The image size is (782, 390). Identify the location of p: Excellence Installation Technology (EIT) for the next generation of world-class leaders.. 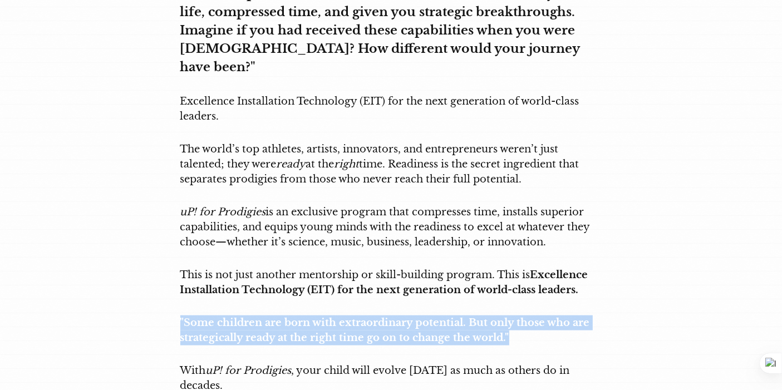
(391, 109).